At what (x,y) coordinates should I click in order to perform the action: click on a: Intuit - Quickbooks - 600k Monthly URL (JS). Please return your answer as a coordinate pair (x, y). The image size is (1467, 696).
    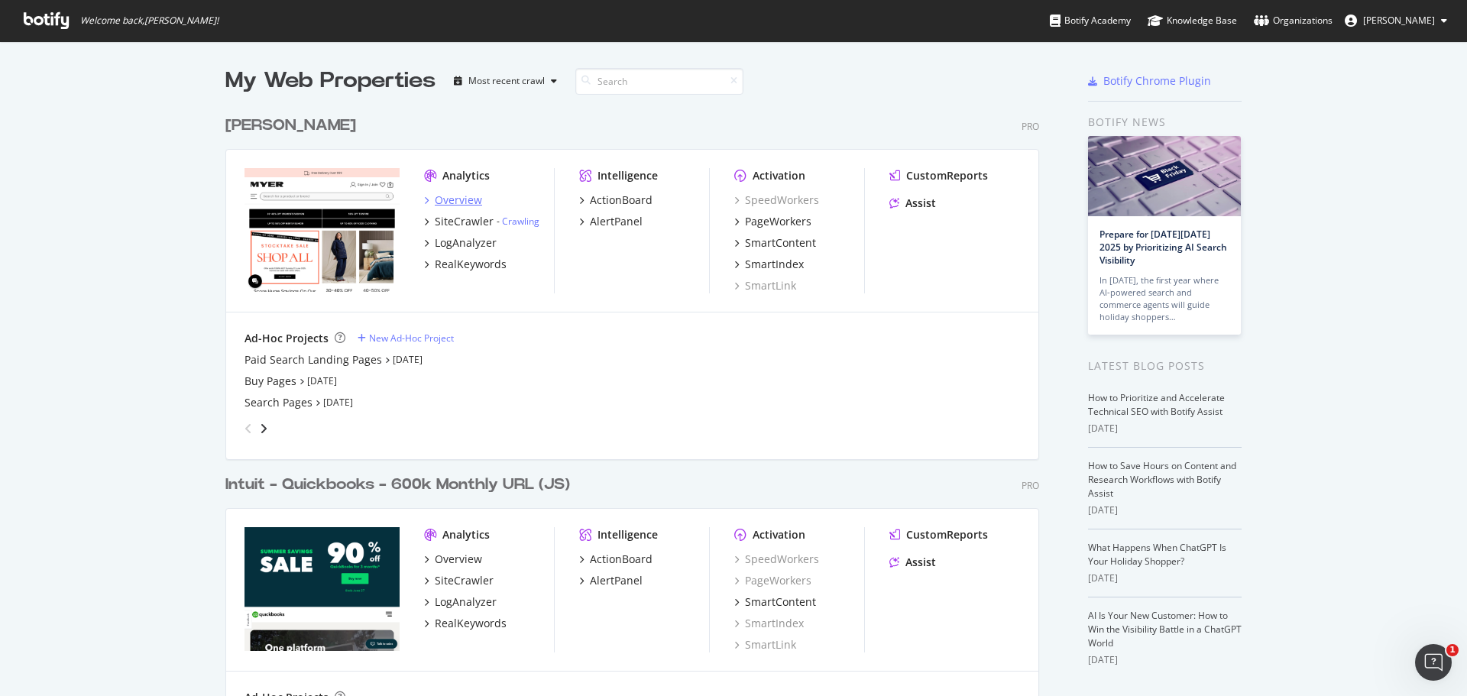
    Looking at the image, I should click on (400, 484).